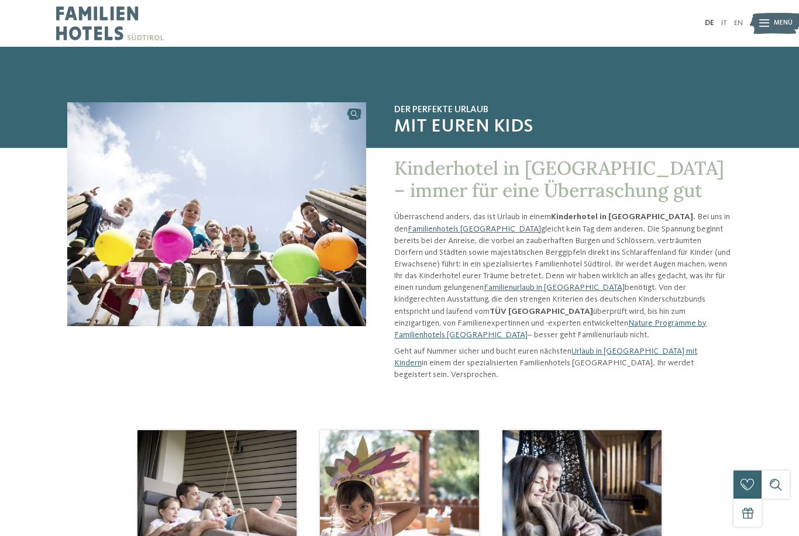  Describe the element at coordinates (563, 363) in the screenshot. I see `p: Geht auf Nummer sicher und bucht euren nächsten in einem der spezialisierten Familienhotels [GEOG...` at that location.